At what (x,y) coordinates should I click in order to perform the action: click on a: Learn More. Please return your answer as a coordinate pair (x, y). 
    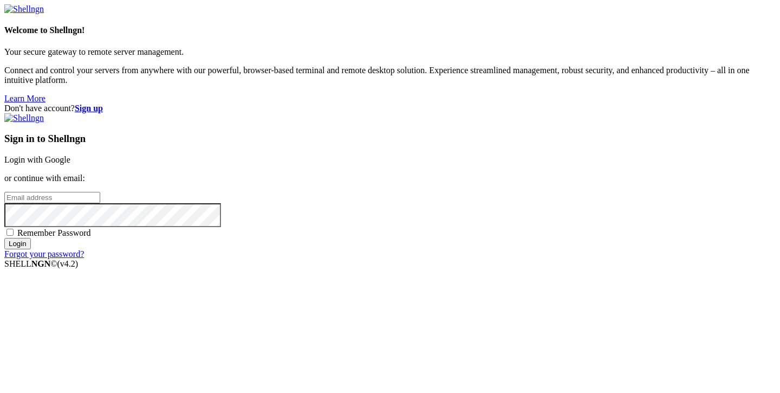
    Looking at the image, I should click on (25, 98).